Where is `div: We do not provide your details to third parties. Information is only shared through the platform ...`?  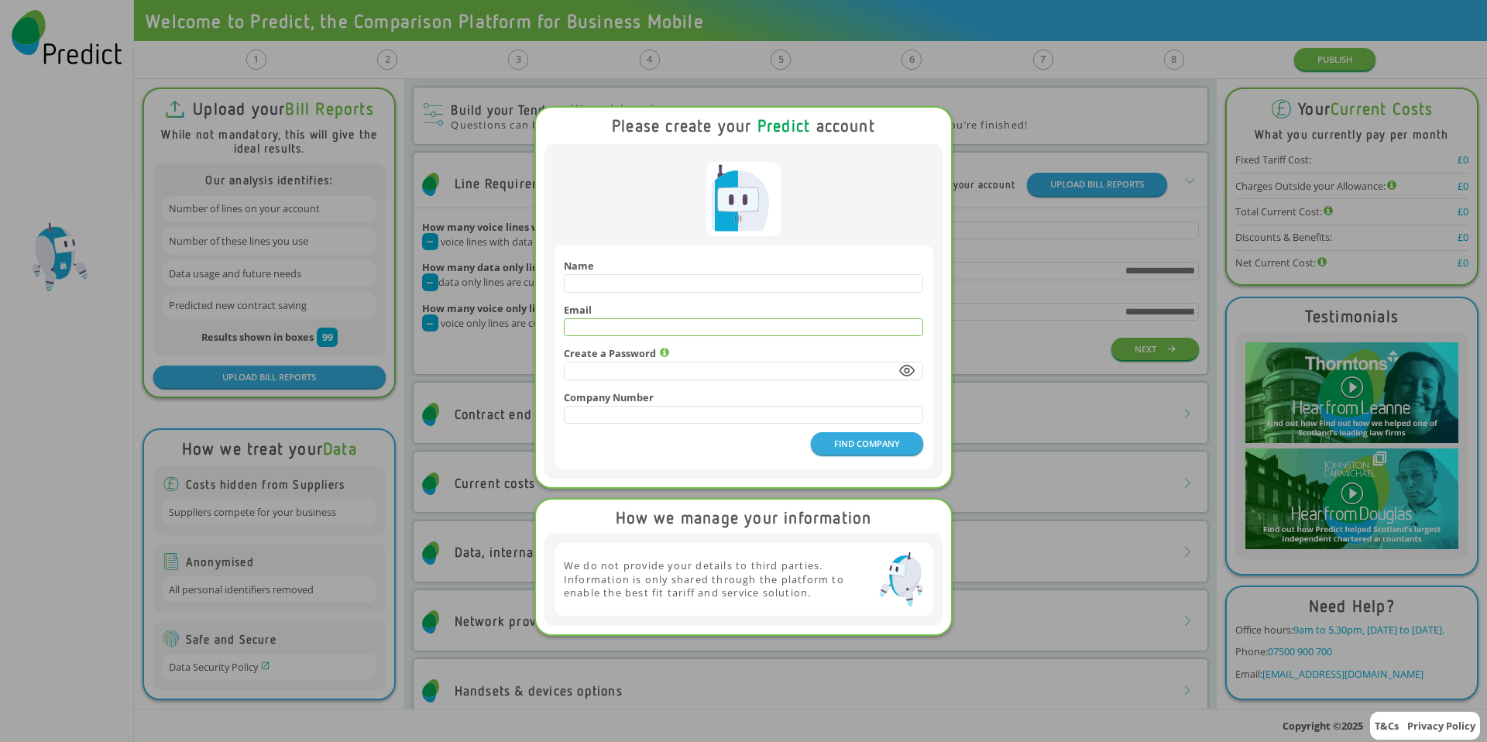 div: We do not provide your details to third parties. Information is only shared through the platform ... is located at coordinates (743, 579).